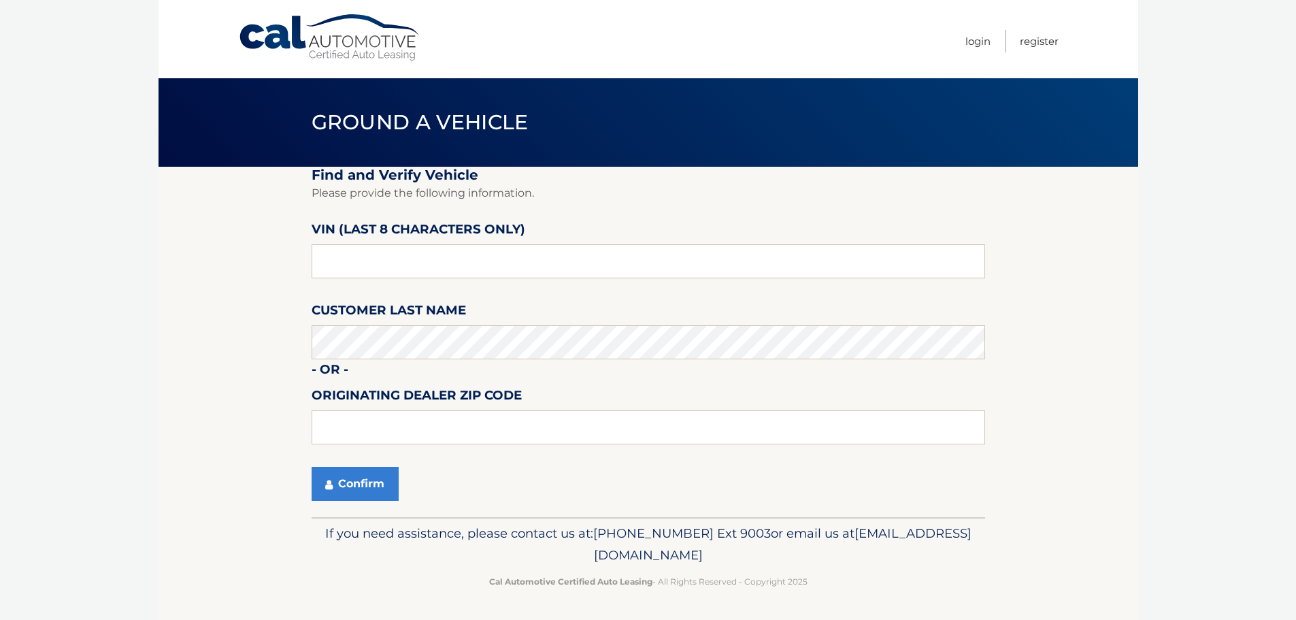  I want to click on p: - All Rights Reserved - Copyright 2025, so click(648, 581).